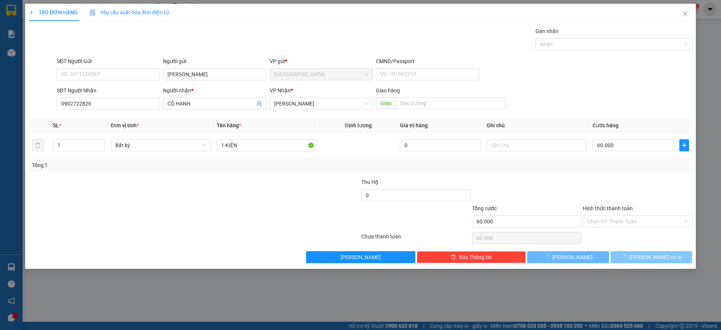 The height and width of the screenshot is (330, 721). What do you see at coordinates (358, 125) in the screenshot?
I see `span: Định lượng` at bounding box center [358, 125].